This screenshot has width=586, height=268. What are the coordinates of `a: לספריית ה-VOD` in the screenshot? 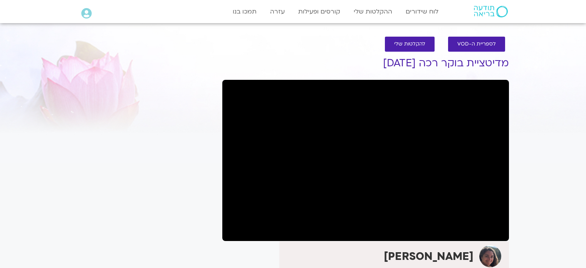 It's located at (477, 44).